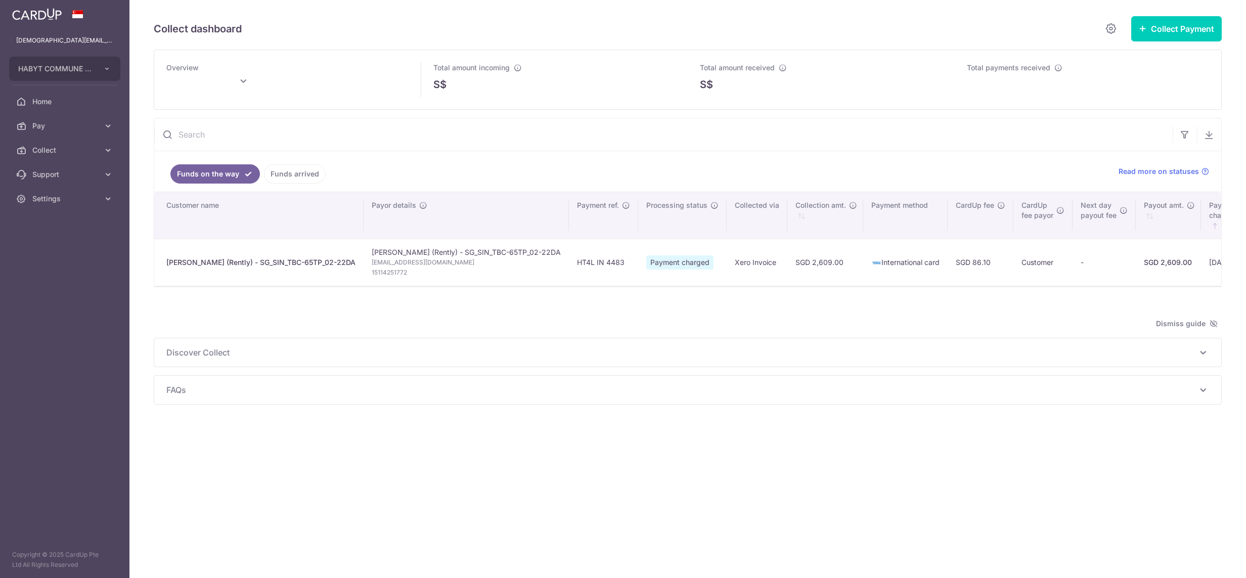  Describe the element at coordinates (677, 205) in the screenshot. I see `span: Processing status` at that location.